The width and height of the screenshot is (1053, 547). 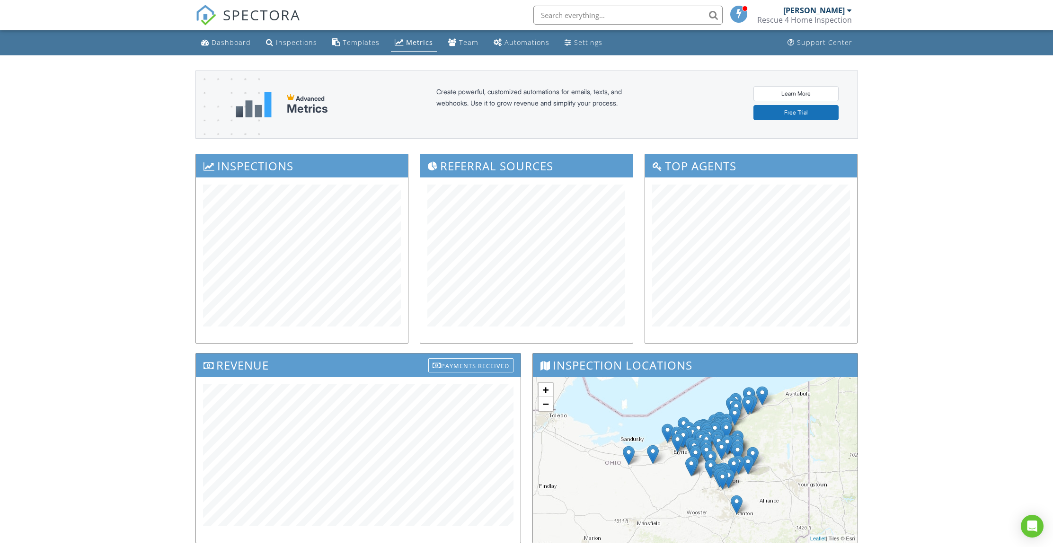 I want to click on a: Team, so click(x=463, y=43).